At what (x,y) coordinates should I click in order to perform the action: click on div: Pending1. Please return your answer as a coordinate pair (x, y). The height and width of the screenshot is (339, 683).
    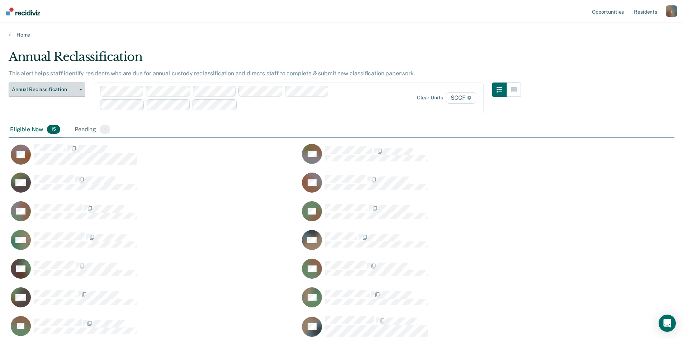
    Looking at the image, I should click on (92, 130).